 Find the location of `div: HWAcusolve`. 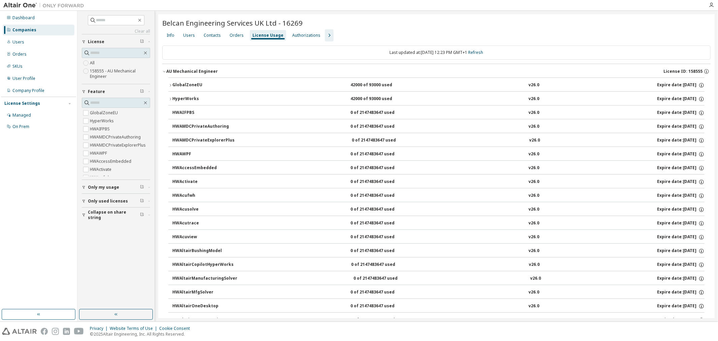

div: HWAcusolve is located at coordinates (203, 209).